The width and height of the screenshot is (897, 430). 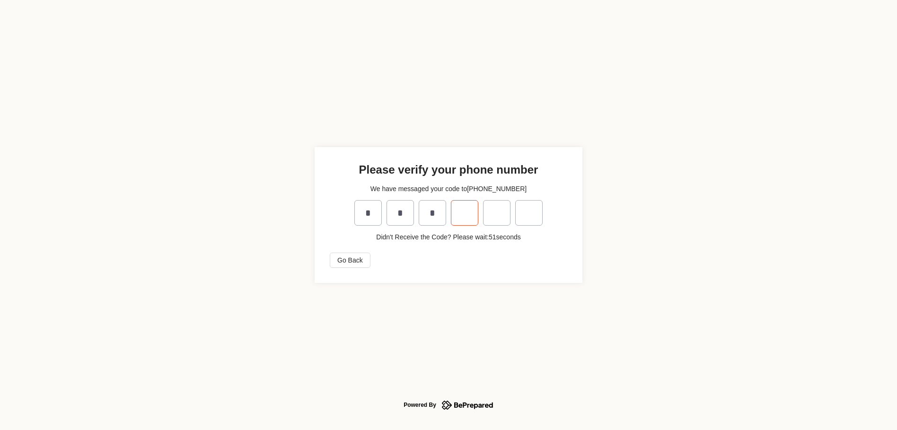 I want to click on p: Didn't Receive the Code? Please wait: 51 seconds, so click(x=448, y=237).